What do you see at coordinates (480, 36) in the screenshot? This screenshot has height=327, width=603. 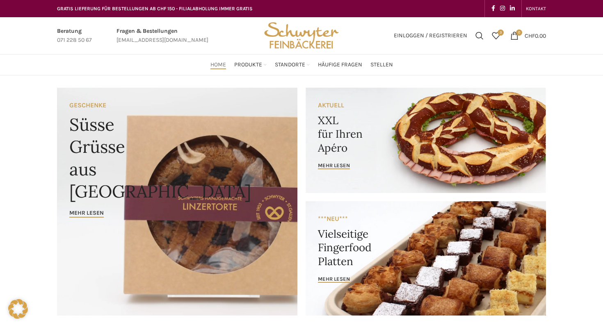 I see `a: Suchen` at bounding box center [480, 36].